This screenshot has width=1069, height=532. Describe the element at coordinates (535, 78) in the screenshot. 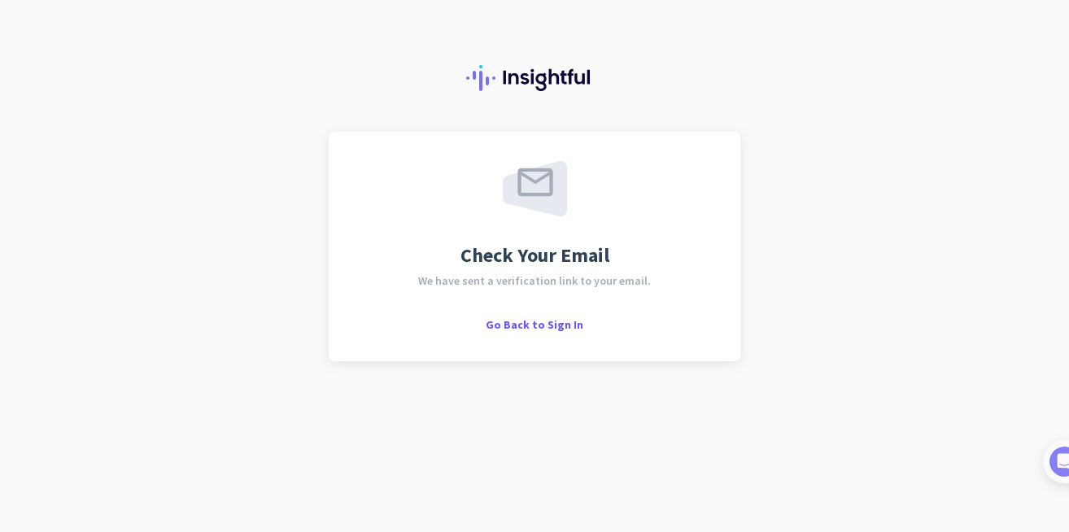

I see `img: Insightful` at that location.